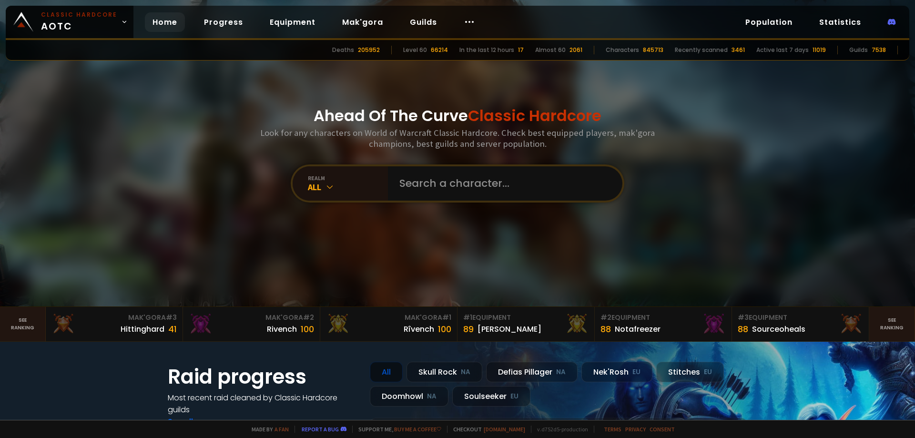 This screenshot has height=438, width=915. I want to click on div: 3461, so click(738, 50).